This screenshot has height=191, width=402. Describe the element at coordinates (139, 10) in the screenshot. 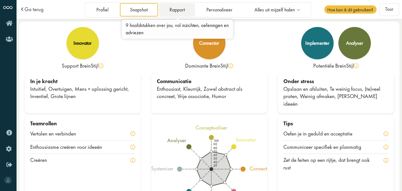

I see `a: Snapshot` at that location.